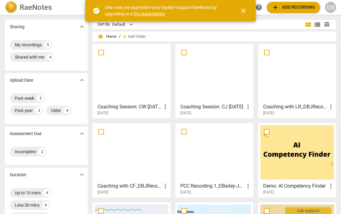  What do you see at coordinates (104, 24) in the screenshot?
I see `div: Sort By` at bounding box center [104, 24].